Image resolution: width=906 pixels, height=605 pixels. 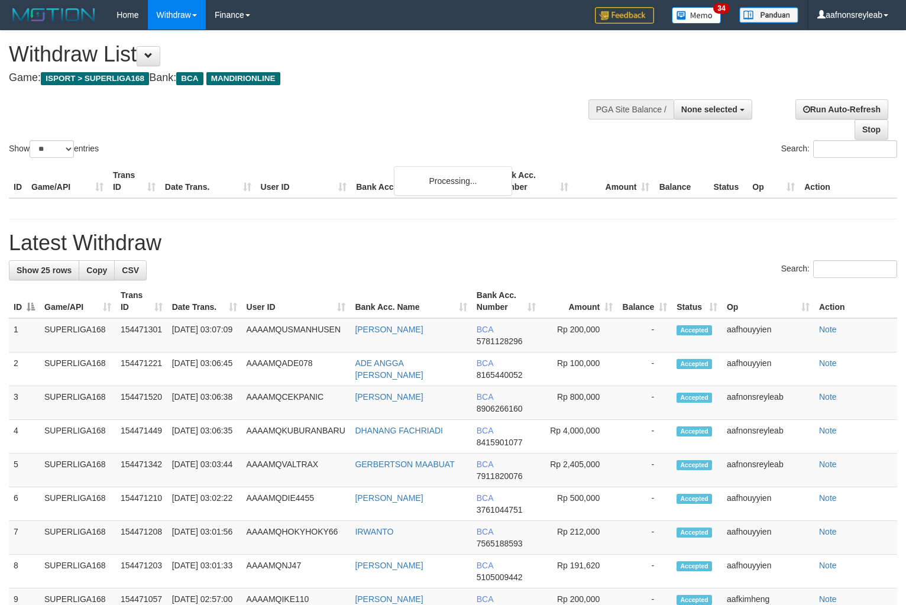 I want to click on h4: Game: Bank:, so click(x=300, y=78).